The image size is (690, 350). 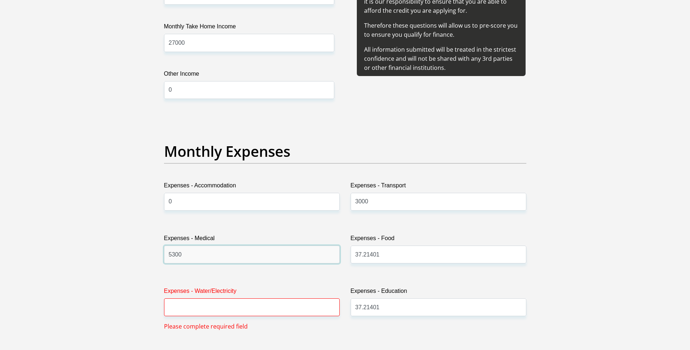 What do you see at coordinates (252, 254) in the screenshot?
I see `input: Expenses - Medical` at bounding box center [252, 254].